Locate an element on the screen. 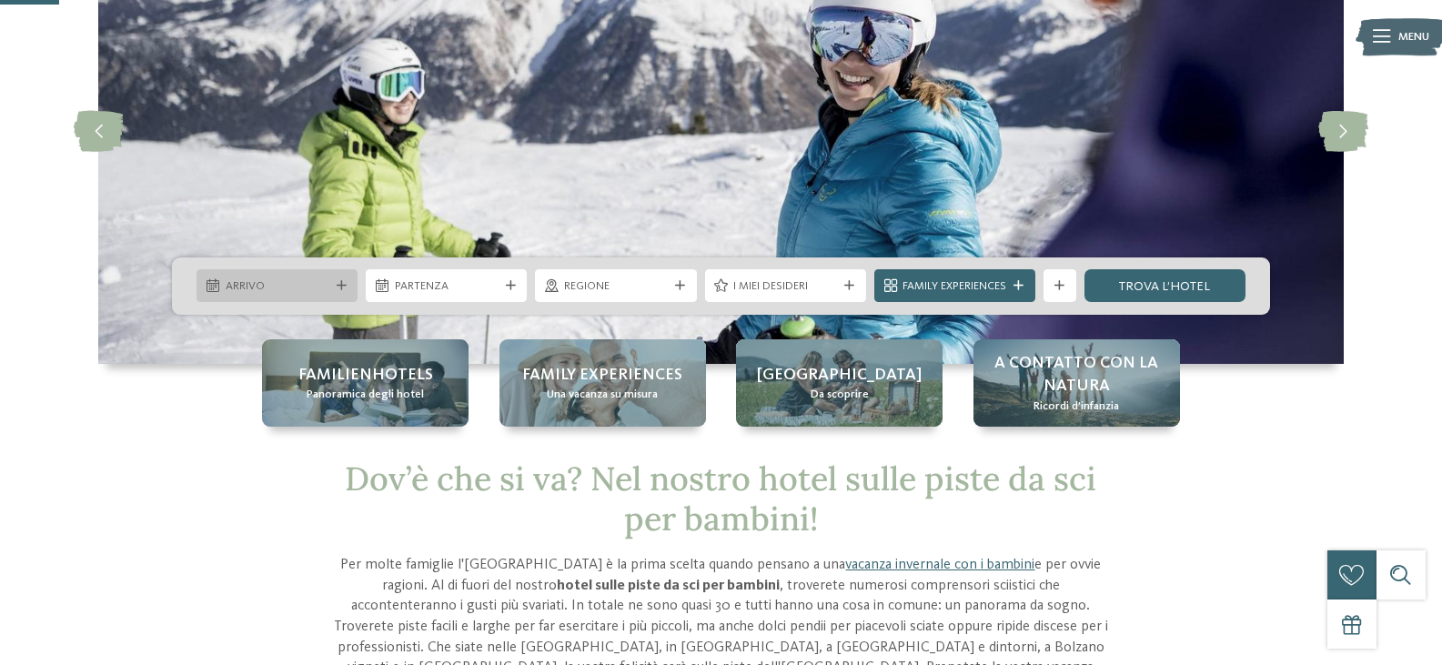  span: Familienhotels is located at coordinates (366, 375).